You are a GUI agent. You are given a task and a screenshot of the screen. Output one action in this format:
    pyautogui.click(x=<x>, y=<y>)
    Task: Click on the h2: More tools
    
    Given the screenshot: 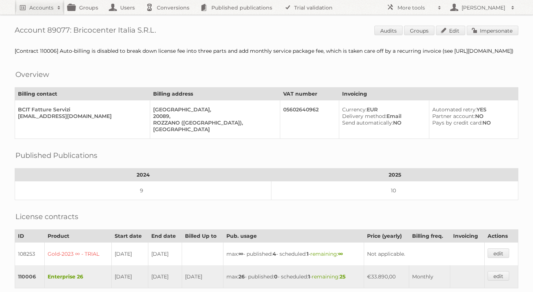 What is the action you would take?
    pyautogui.click(x=416, y=8)
    